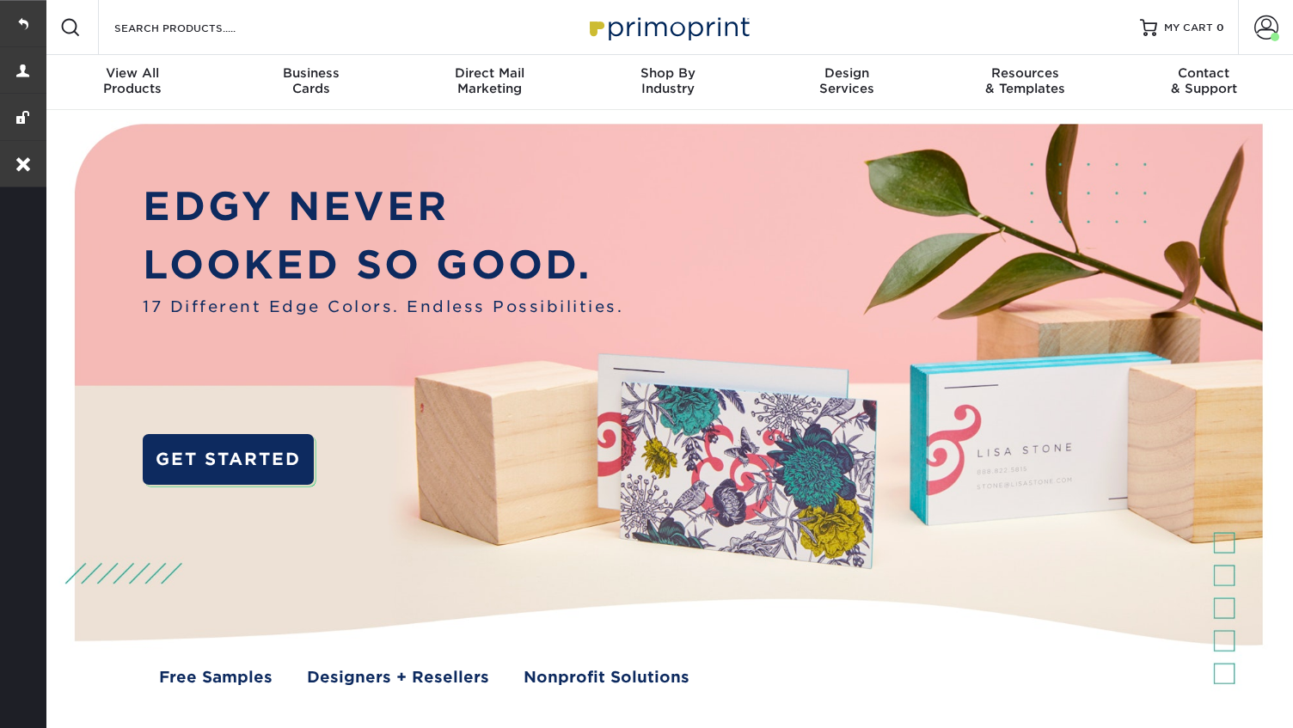 The height and width of the screenshot is (728, 1293). What do you see at coordinates (489, 83) in the screenshot?
I see `a: Direct MailMarketing` at bounding box center [489, 83].